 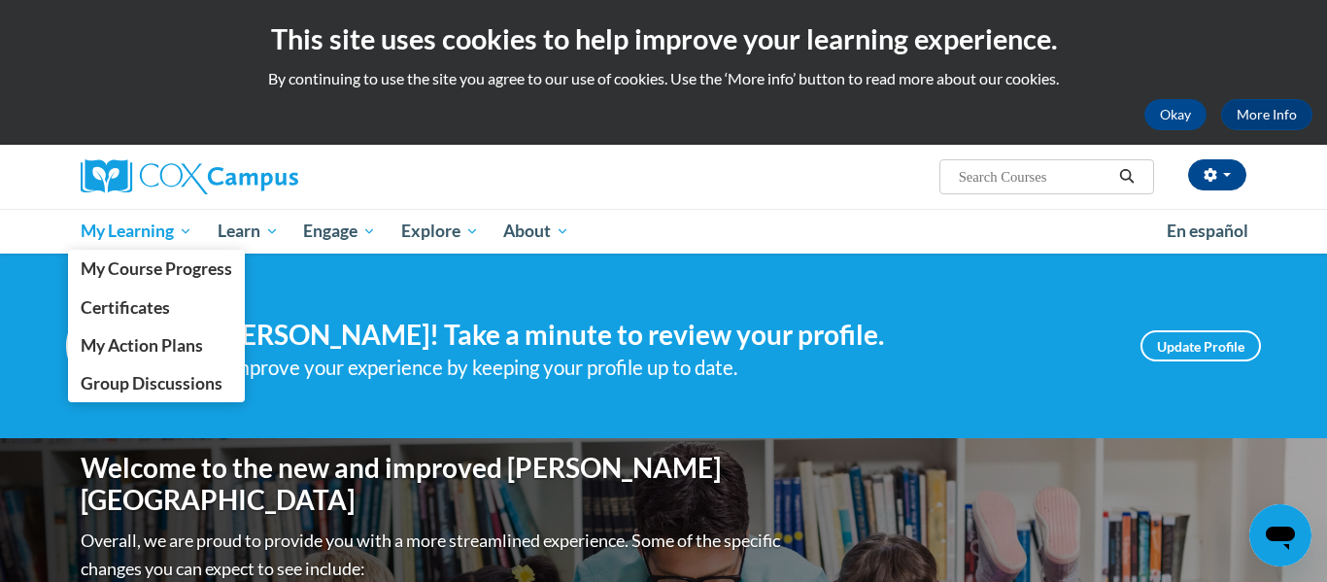 I want to click on a: My Course Progress, so click(x=156, y=268).